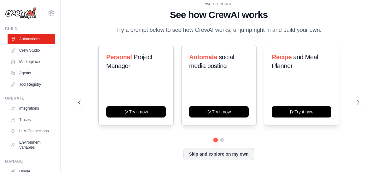 This screenshot has width=377, height=172. What do you see at coordinates (362, 157) in the screenshot?
I see `div: Chat Widget` at bounding box center [362, 157].